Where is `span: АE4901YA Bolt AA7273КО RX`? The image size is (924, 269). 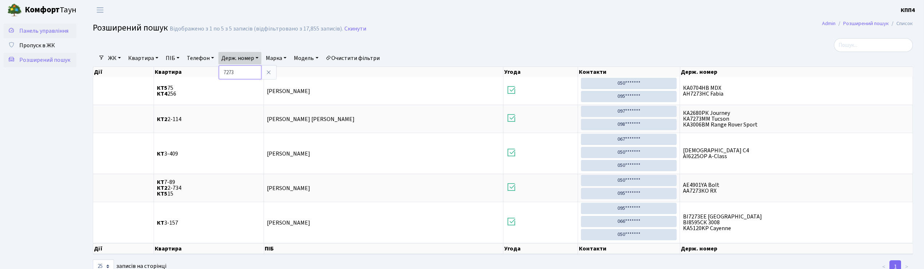
span: АE4901YA Bolt AA7273КО RX is located at coordinates (796, 188).